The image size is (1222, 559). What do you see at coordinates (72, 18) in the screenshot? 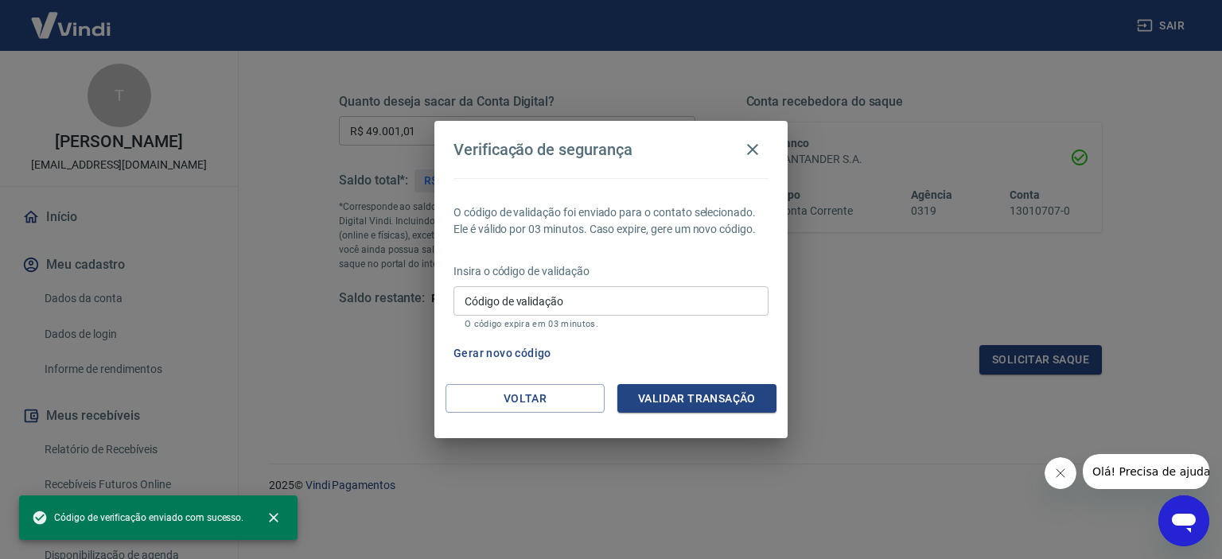
I see `span: Olá! Precisa de ajuda?` at bounding box center [72, 18].